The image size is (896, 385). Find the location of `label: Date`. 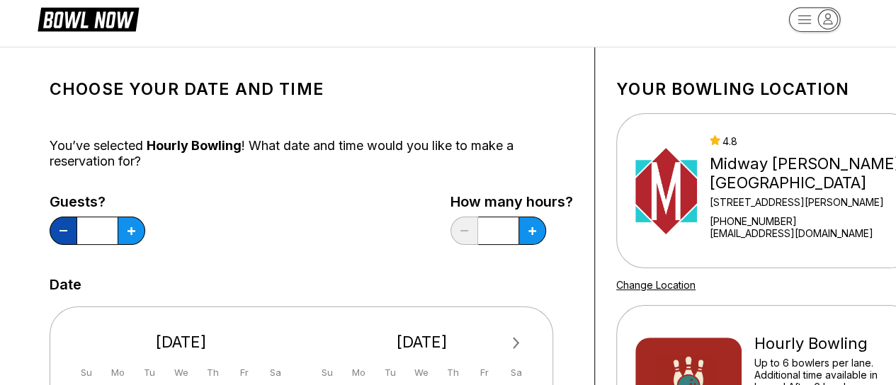

label: Date is located at coordinates (65, 285).